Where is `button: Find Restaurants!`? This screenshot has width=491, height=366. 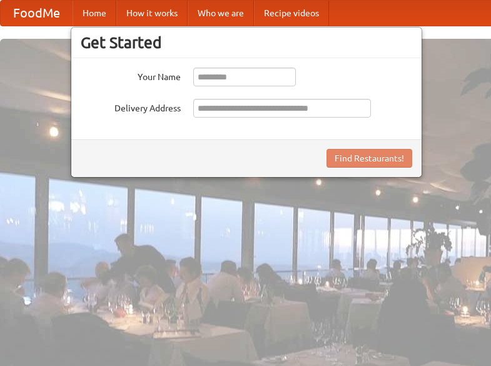
button: Find Restaurants! is located at coordinates (369, 158).